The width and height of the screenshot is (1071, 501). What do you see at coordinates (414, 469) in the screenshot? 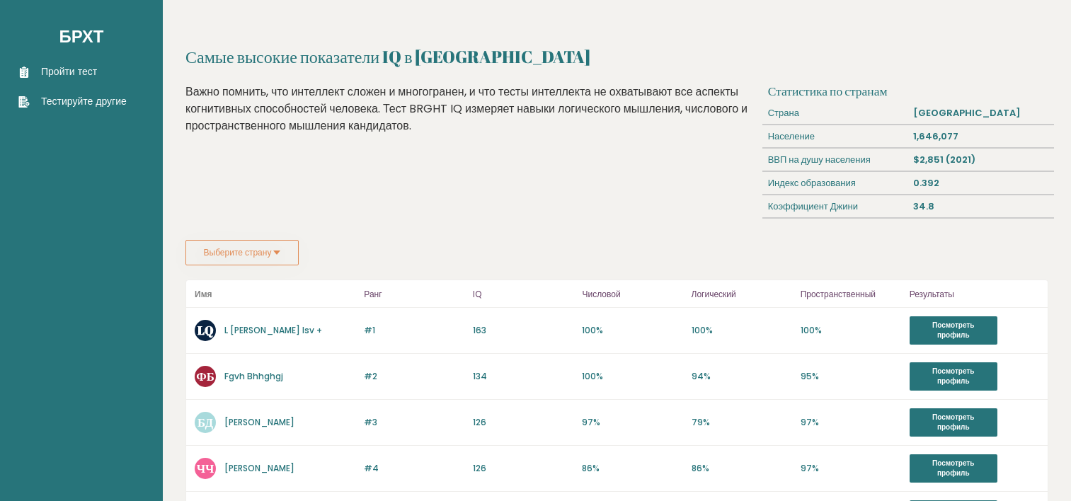
I see `p: #4` at bounding box center [414, 469].